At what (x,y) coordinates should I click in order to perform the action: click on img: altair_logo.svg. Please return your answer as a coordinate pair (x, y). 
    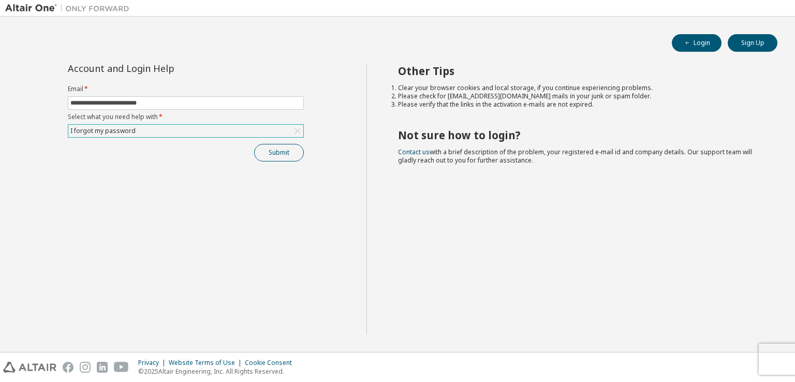
    Looking at the image, I should click on (29, 367).